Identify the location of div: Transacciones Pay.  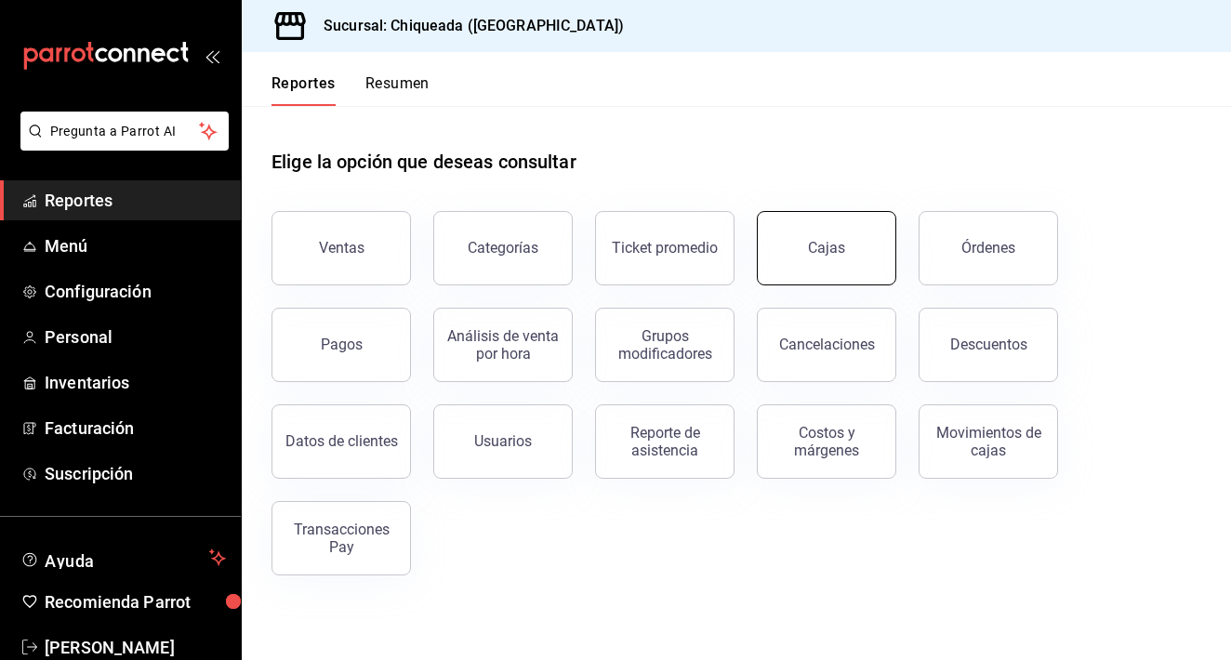
(341, 538).